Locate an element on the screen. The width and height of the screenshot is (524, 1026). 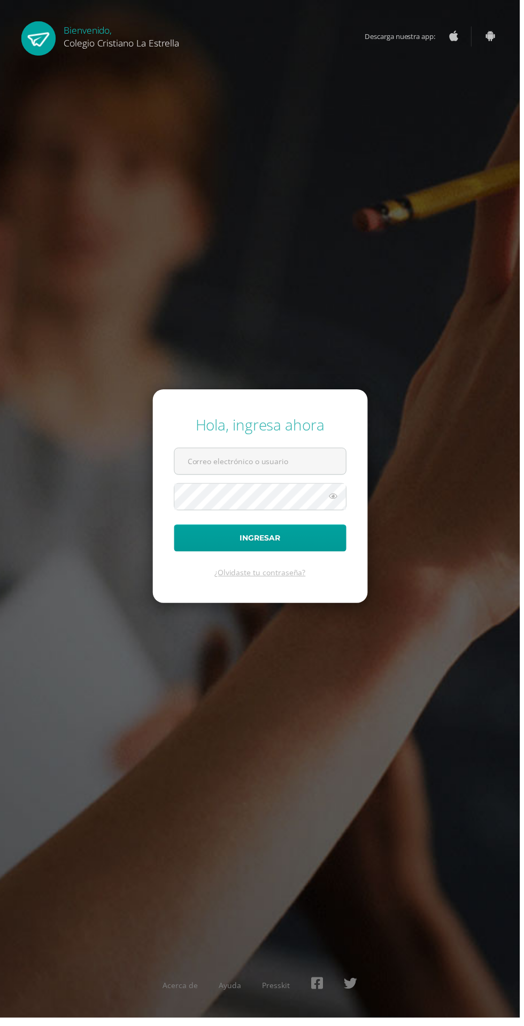
button: Ingresar is located at coordinates (262, 542).